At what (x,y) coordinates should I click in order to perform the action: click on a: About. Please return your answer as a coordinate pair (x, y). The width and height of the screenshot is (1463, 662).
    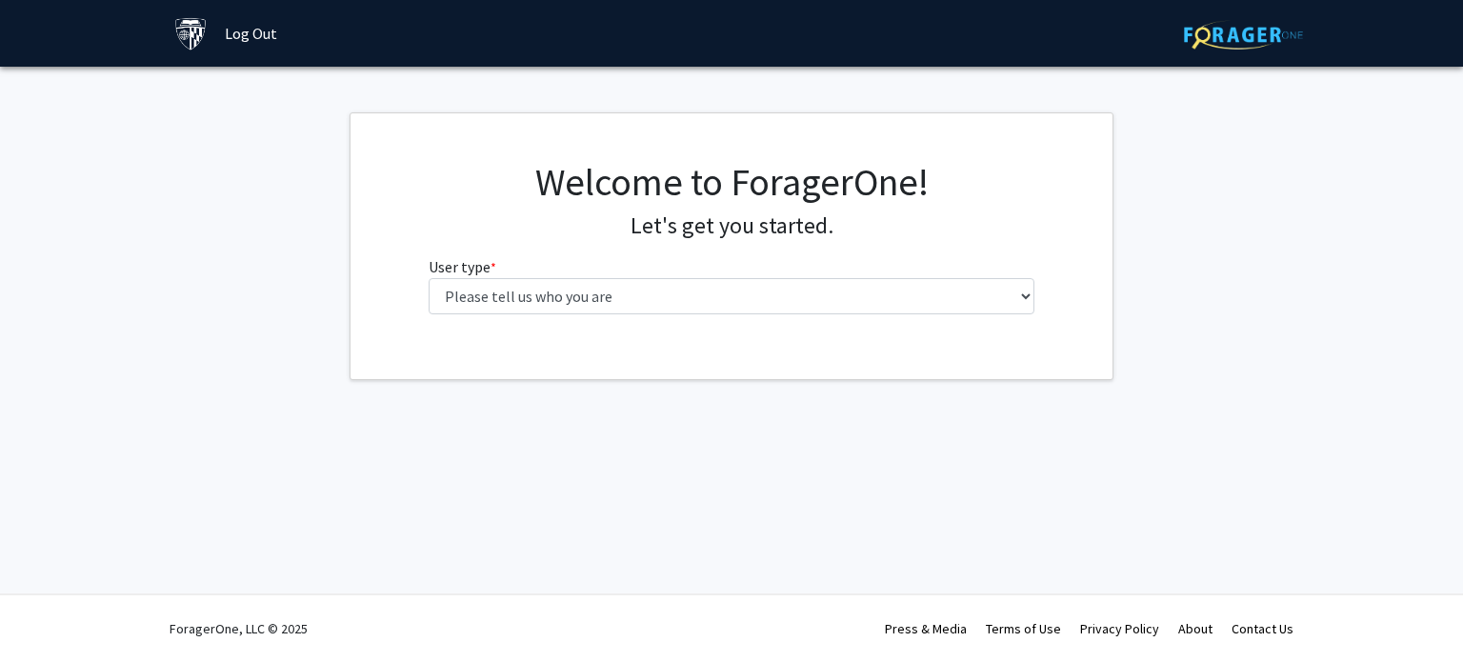
    Looking at the image, I should click on (1196, 629).